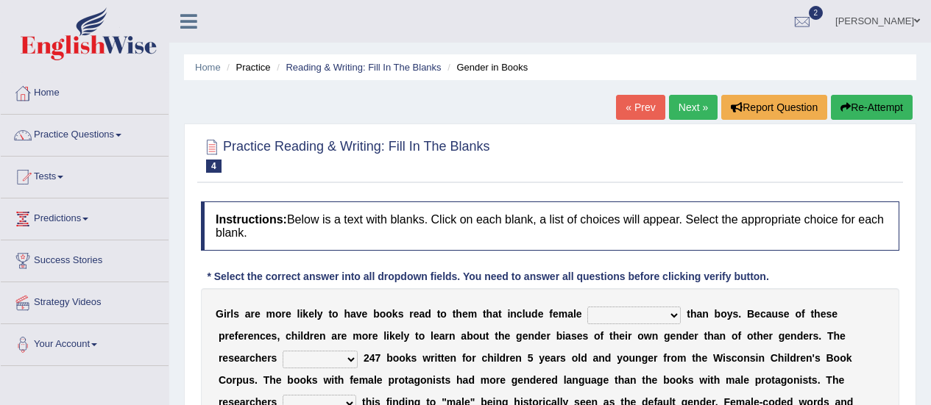 Image resolution: width=931 pixels, height=405 pixels. Describe the element at coordinates (85, 91) in the screenshot. I see `a: Home` at that location.